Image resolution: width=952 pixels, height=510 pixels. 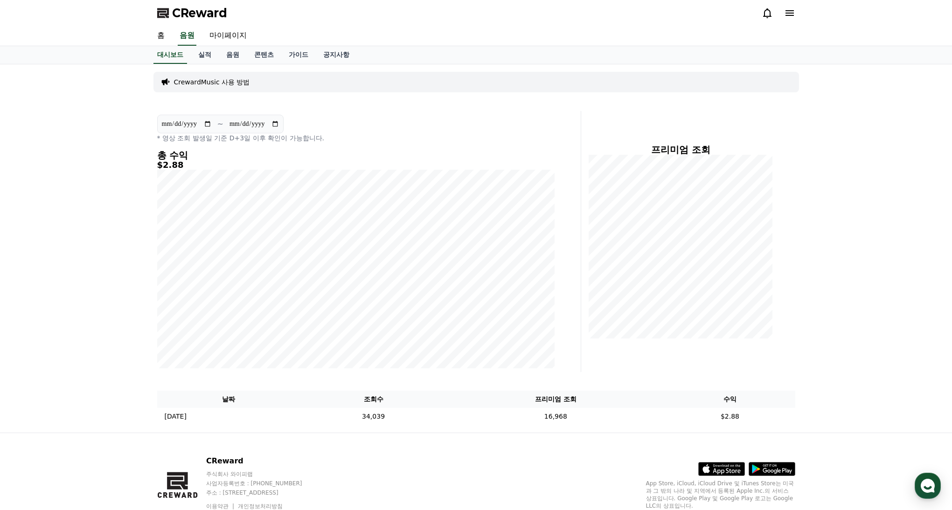 What do you see at coordinates (260, 507) in the screenshot?
I see `a: 개인정보처리방침` at bounding box center [260, 507].